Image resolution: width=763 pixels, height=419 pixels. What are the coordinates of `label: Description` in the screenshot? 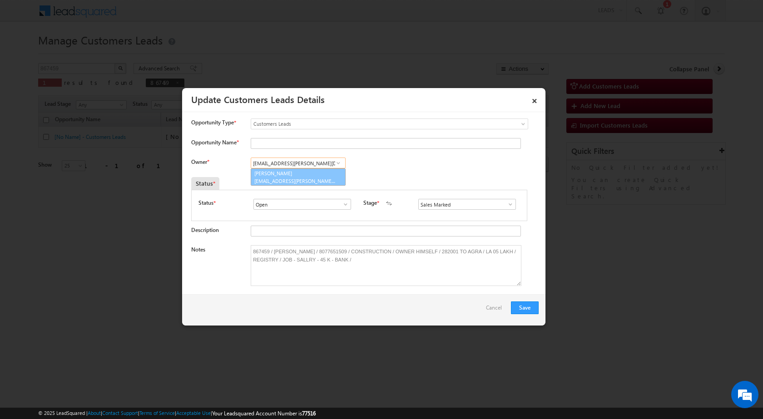 It's located at (205, 230).